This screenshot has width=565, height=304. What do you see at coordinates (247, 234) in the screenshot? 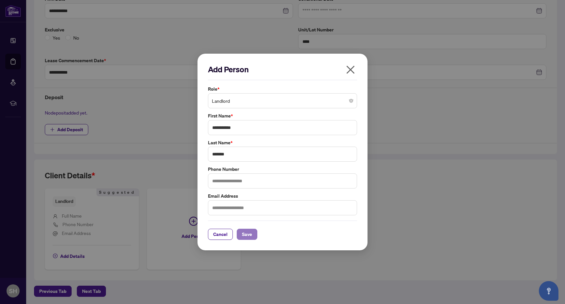
I see `button: Save` at bounding box center [247, 234].